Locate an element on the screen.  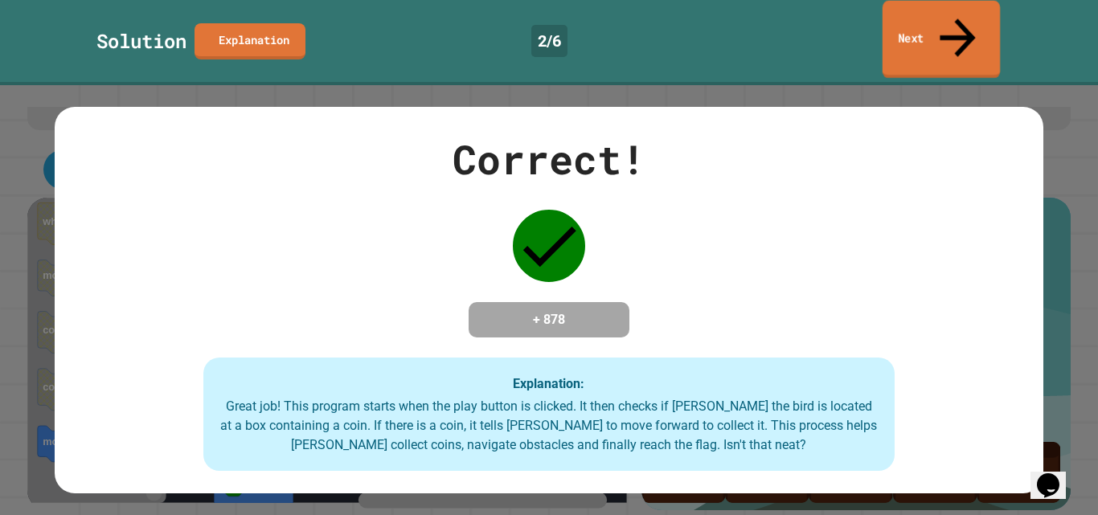
div: 2 / 6 is located at coordinates (549, 41).